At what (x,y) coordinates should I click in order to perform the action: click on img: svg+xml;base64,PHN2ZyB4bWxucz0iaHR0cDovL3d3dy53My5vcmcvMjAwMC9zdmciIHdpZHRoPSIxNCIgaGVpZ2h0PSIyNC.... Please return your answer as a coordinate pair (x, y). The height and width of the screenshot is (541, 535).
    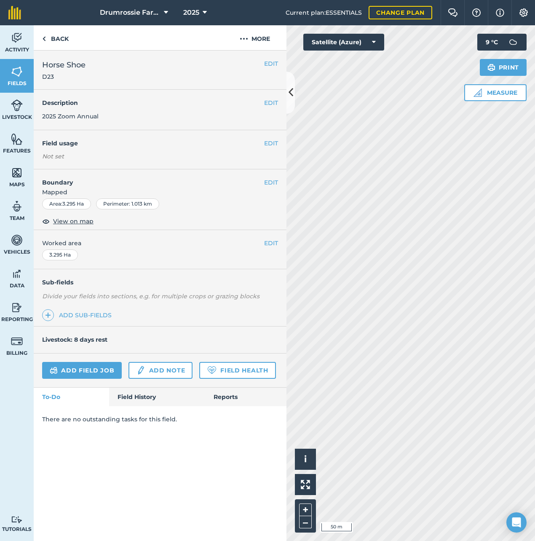
    Looking at the image, I should click on (48, 315).